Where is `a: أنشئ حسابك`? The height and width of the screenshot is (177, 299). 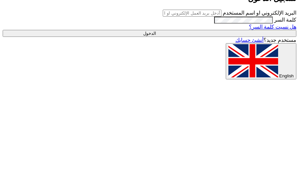 a: أنشئ حسابك is located at coordinates (249, 40).